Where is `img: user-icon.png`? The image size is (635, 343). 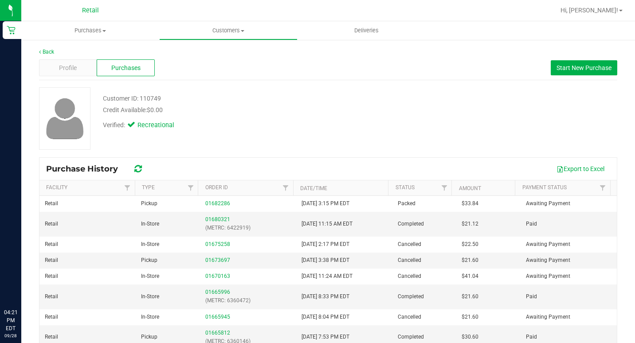
img: user-icon.png is located at coordinates (65, 118).